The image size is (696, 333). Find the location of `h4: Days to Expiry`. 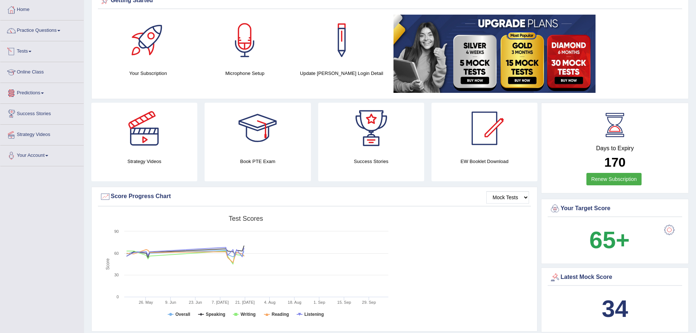

h4: Days to Expiry is located at coordinates (615, 148).